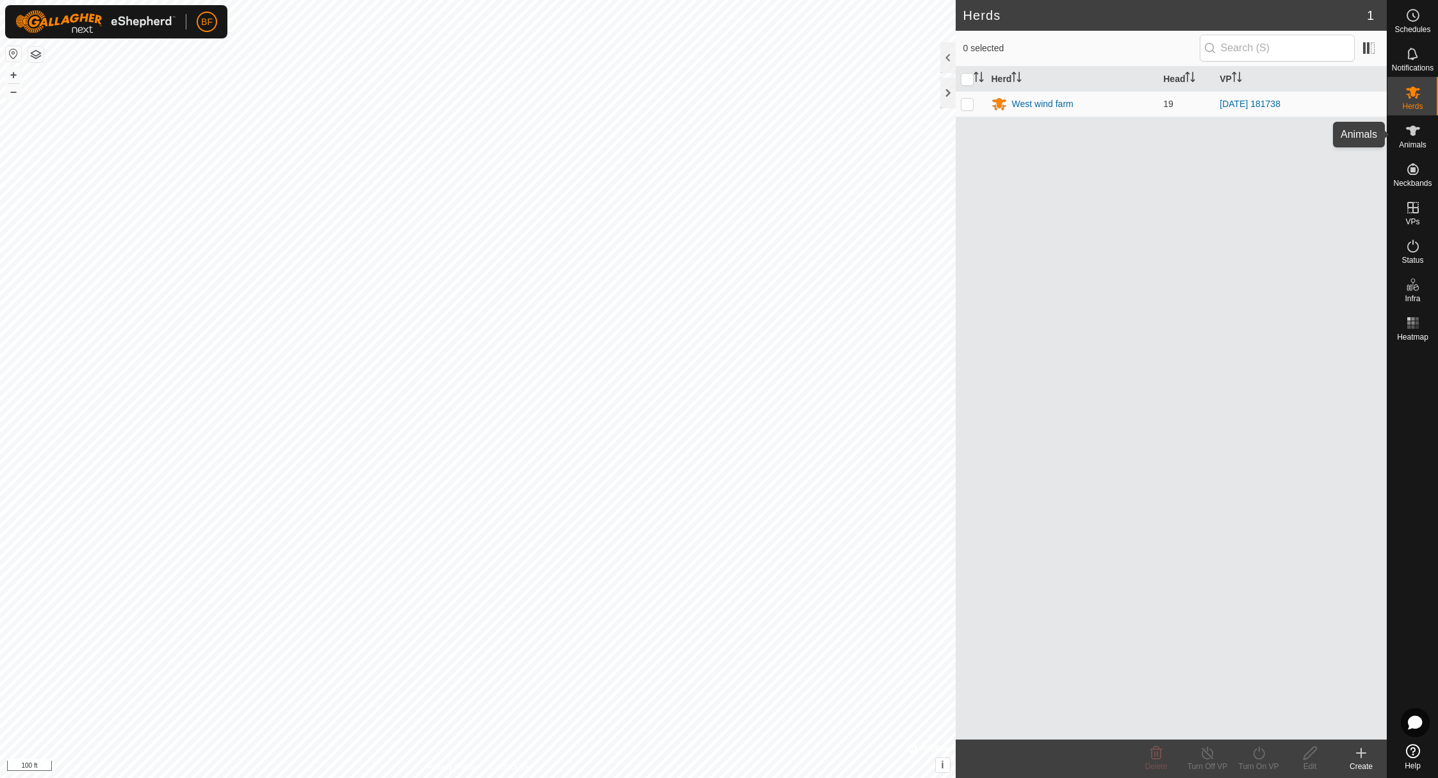 Image resolution: width=1438 pixels, height=778 pixels. I want to click on span: Notifications, so click(1413, 68).